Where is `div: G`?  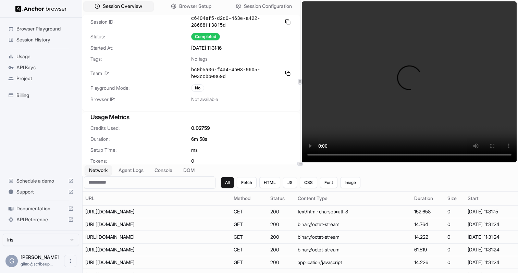 div: G is located at coordinates (12, 261).